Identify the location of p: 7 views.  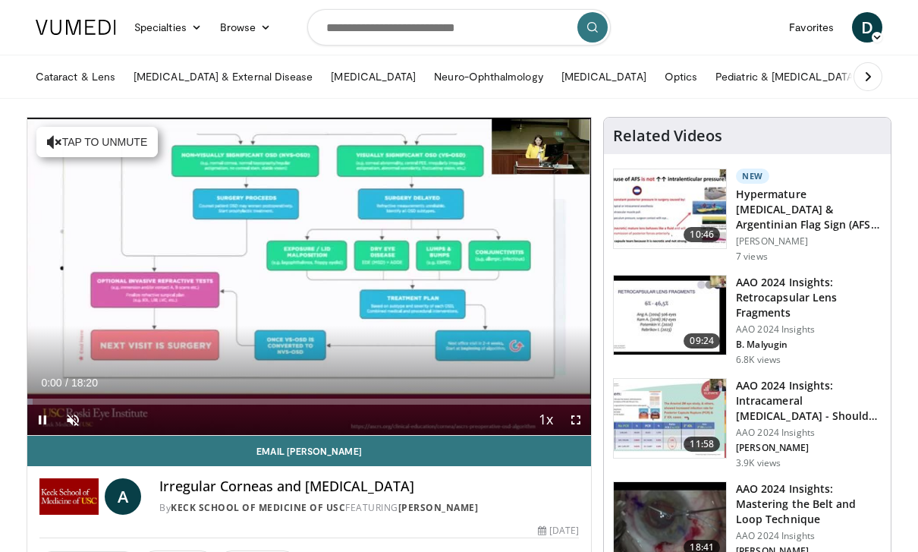
(752, 256).